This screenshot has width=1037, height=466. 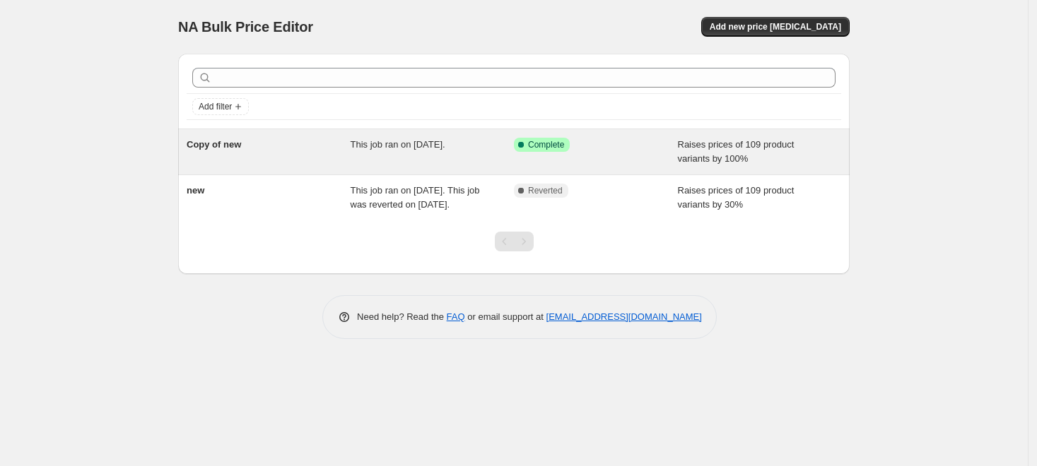 I want to click on span: or email support at, so click(x=505, y=317).